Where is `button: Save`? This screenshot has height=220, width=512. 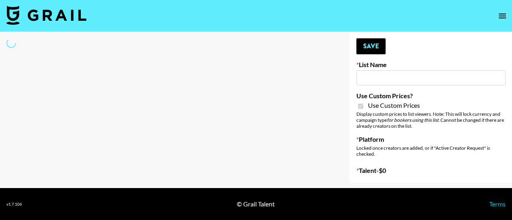
button: Save is located at coordinates (371, 46).